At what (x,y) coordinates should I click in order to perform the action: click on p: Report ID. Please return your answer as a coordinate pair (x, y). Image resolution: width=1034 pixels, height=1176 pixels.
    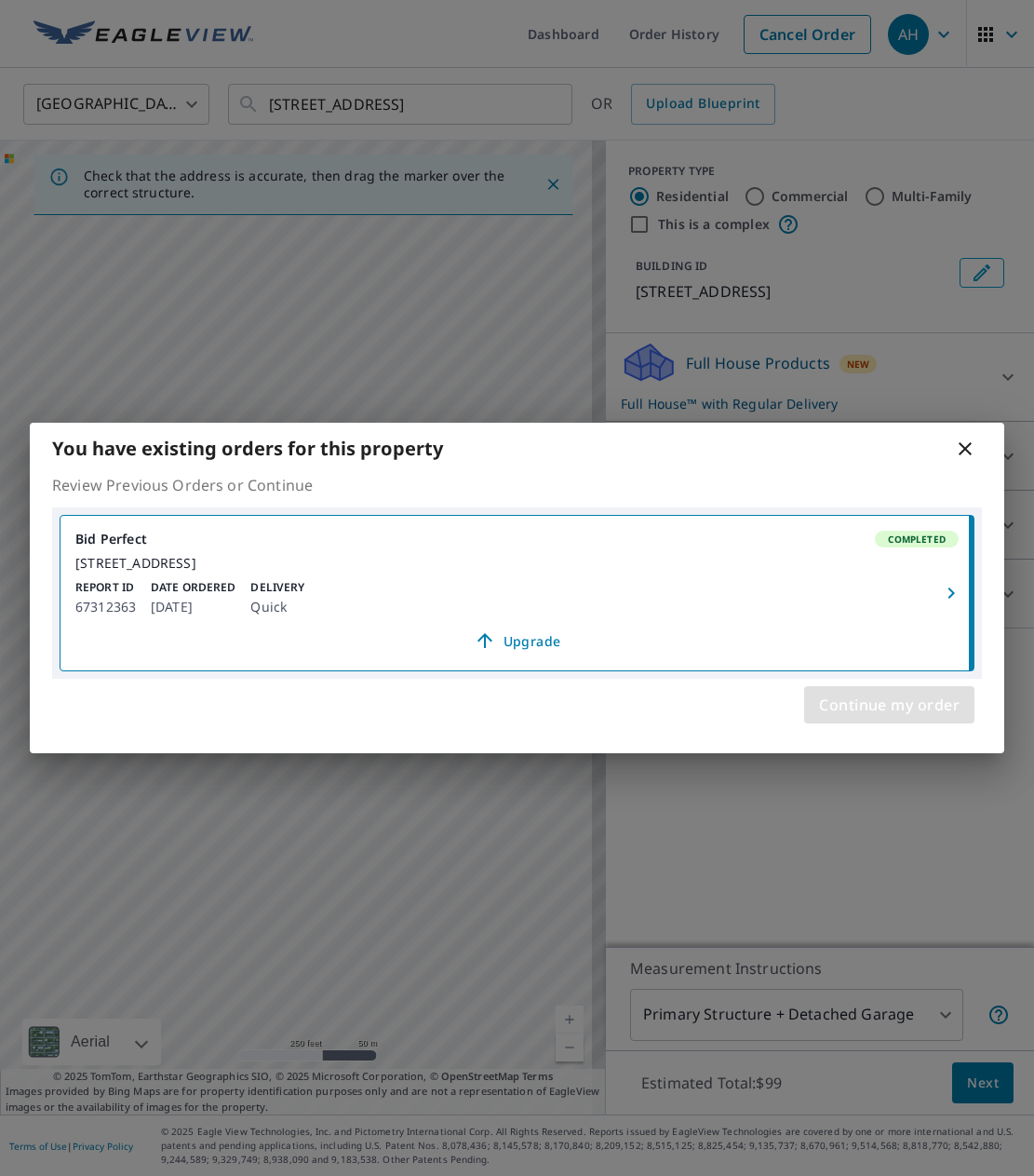
    Looking at the image, I should click on (105, 587).